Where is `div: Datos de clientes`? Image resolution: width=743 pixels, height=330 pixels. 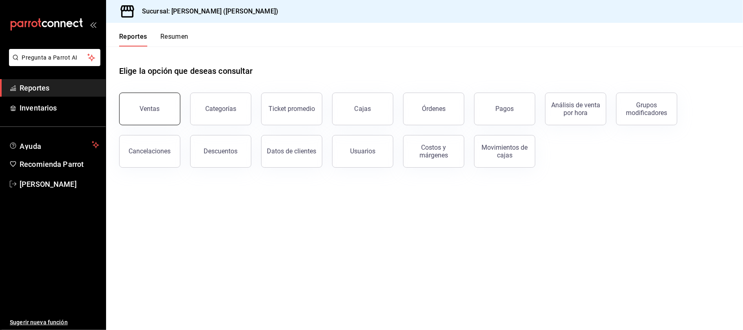 div: Datos de clientes is located at coordinates (292, 151).